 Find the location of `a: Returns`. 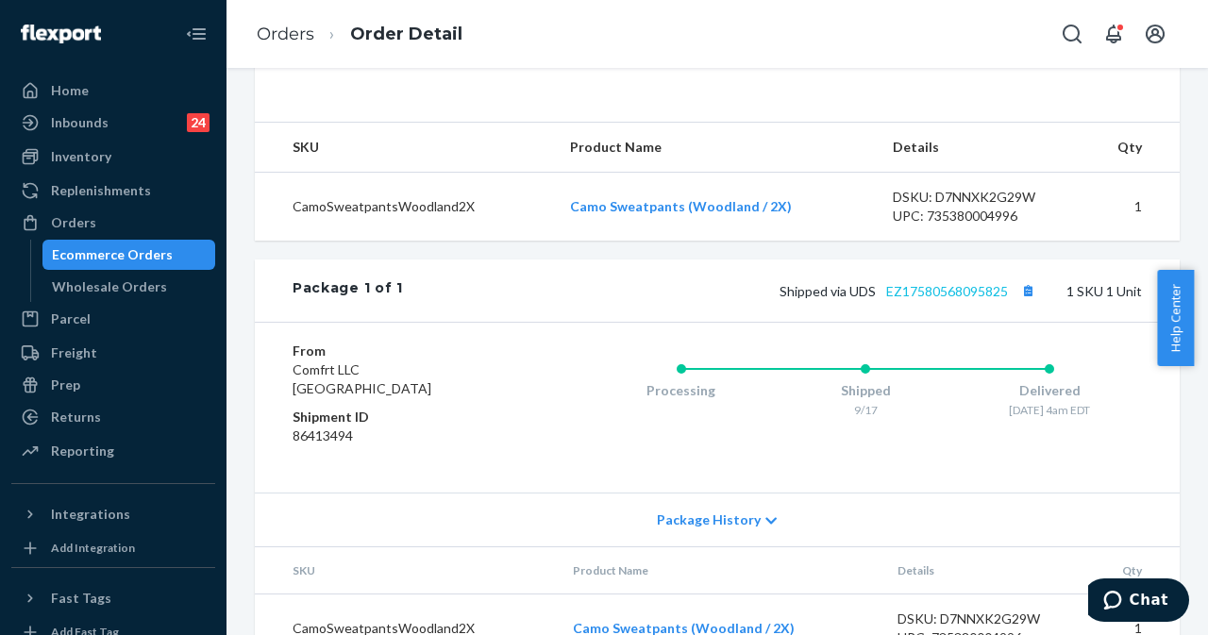

a: Returns is located at coordinates (113, 417).